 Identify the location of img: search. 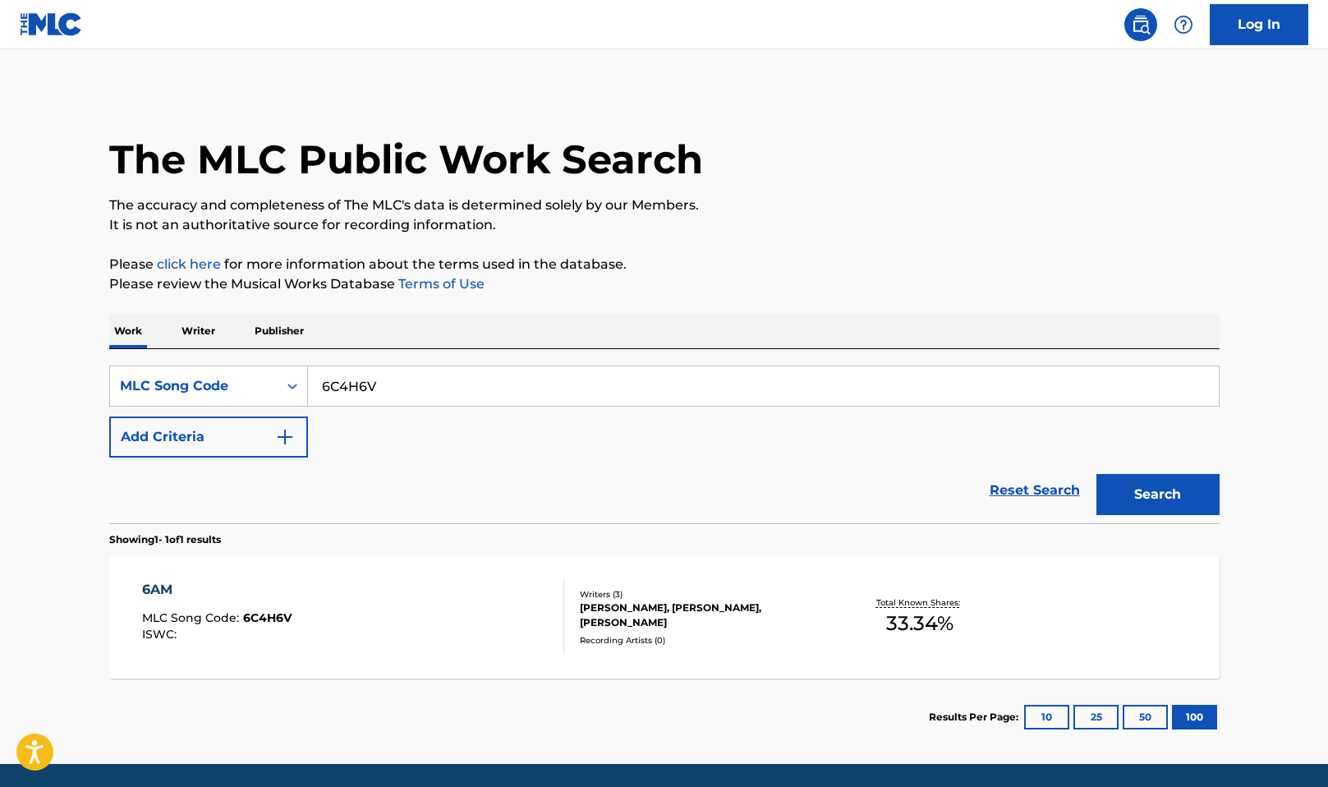
(1141, 25).